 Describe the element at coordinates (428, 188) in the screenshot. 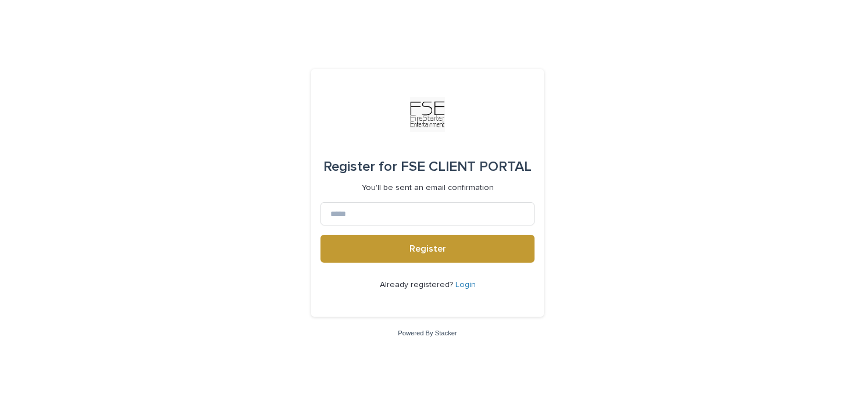

I see `p: You'll be sent an email confirmation` at that location.